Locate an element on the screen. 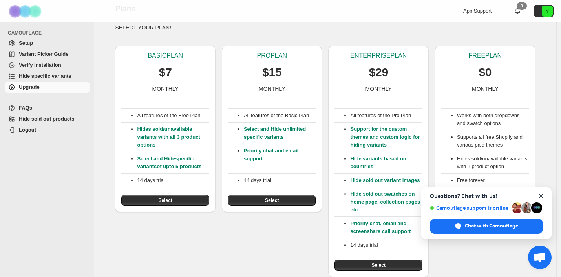 The image size is (561, 277). p: SELECT YOUR PLAN! is located at coordinates (325, 27).